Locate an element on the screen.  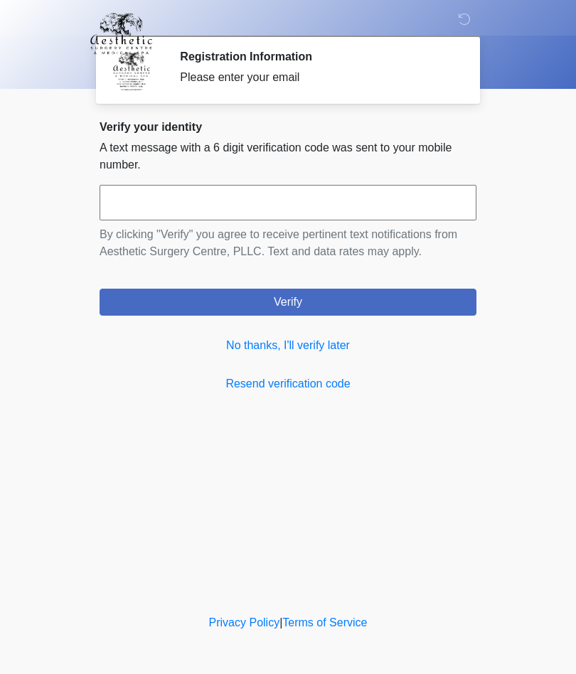
div: Please enter your email is located at coordinates (317, 77).